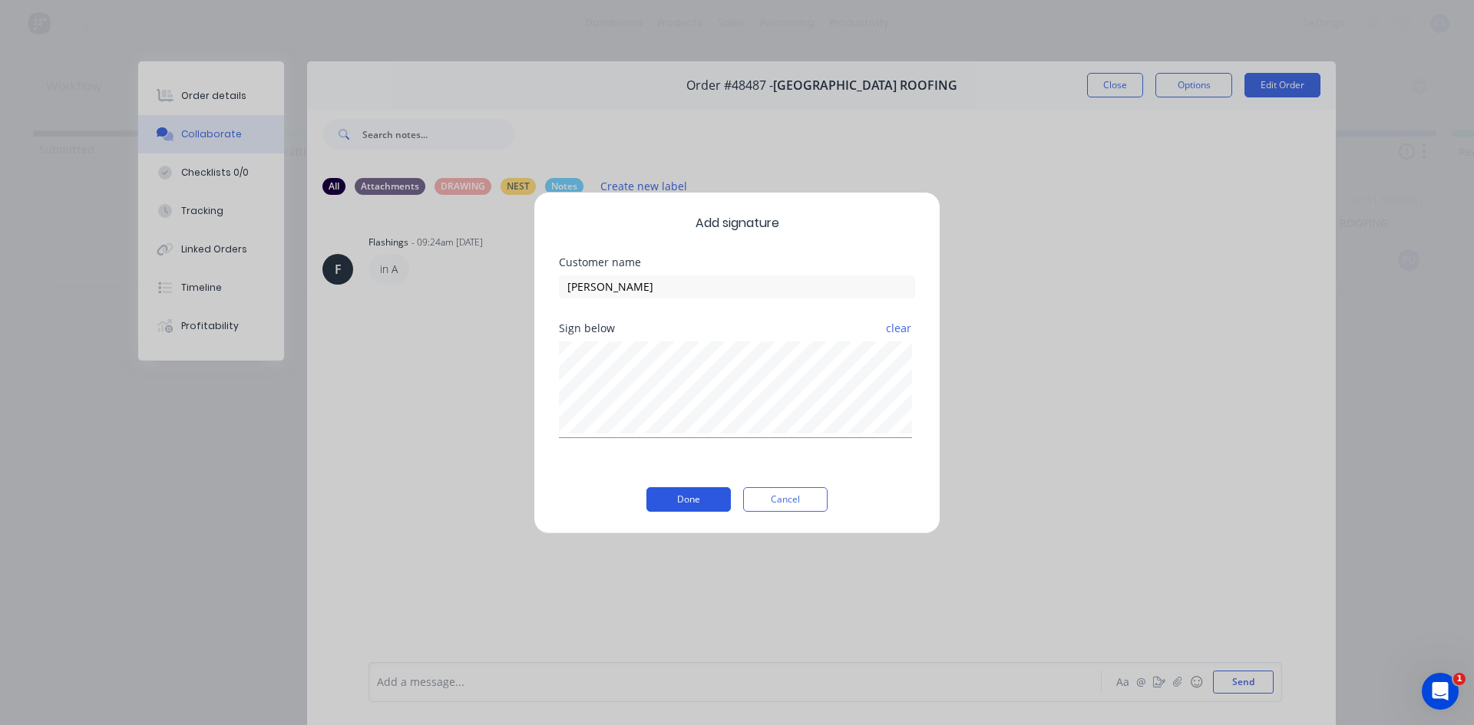 The width and height of the screenshot is (1474, 725). Describe the element at coordinates (785, 500) in the screenshot. I see `button: Cancel` at that location.